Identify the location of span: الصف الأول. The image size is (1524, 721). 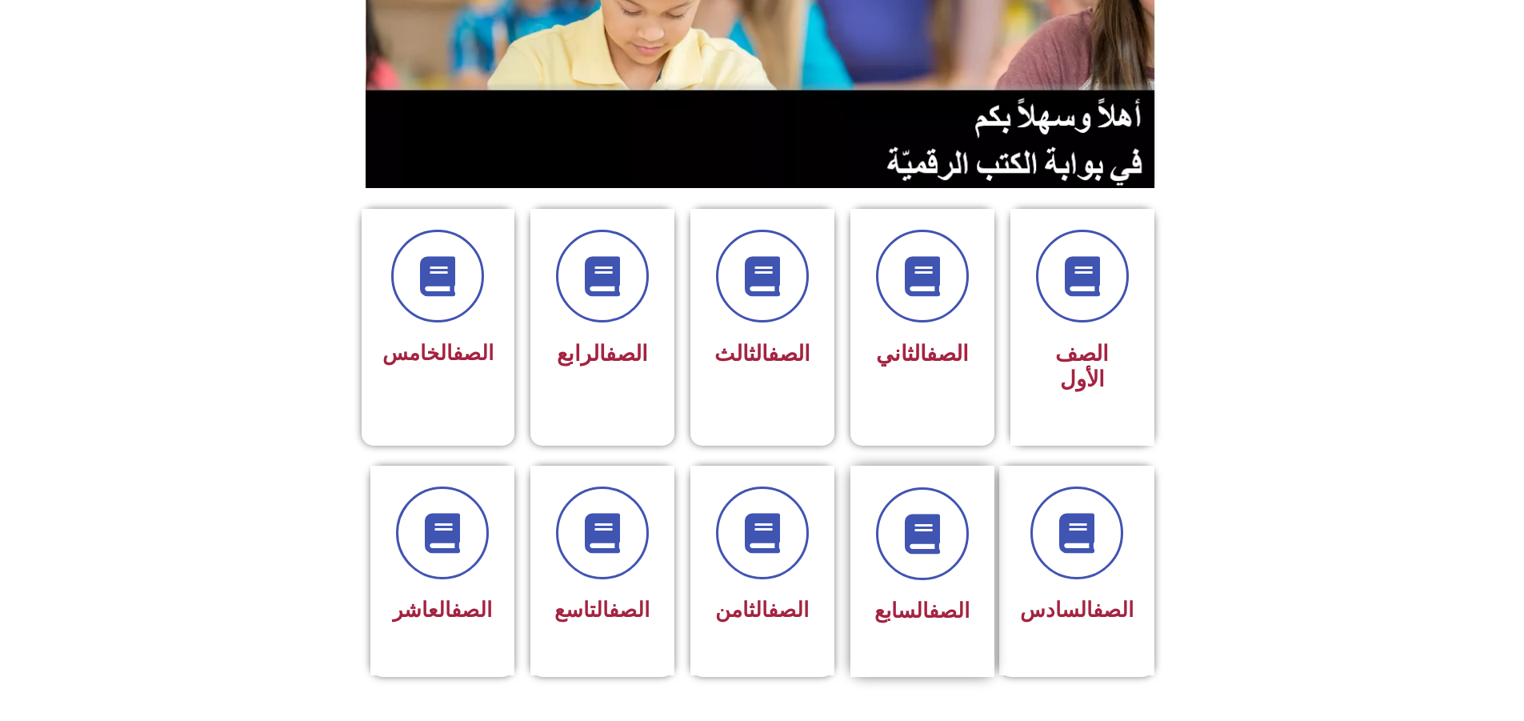
(1082, 367).